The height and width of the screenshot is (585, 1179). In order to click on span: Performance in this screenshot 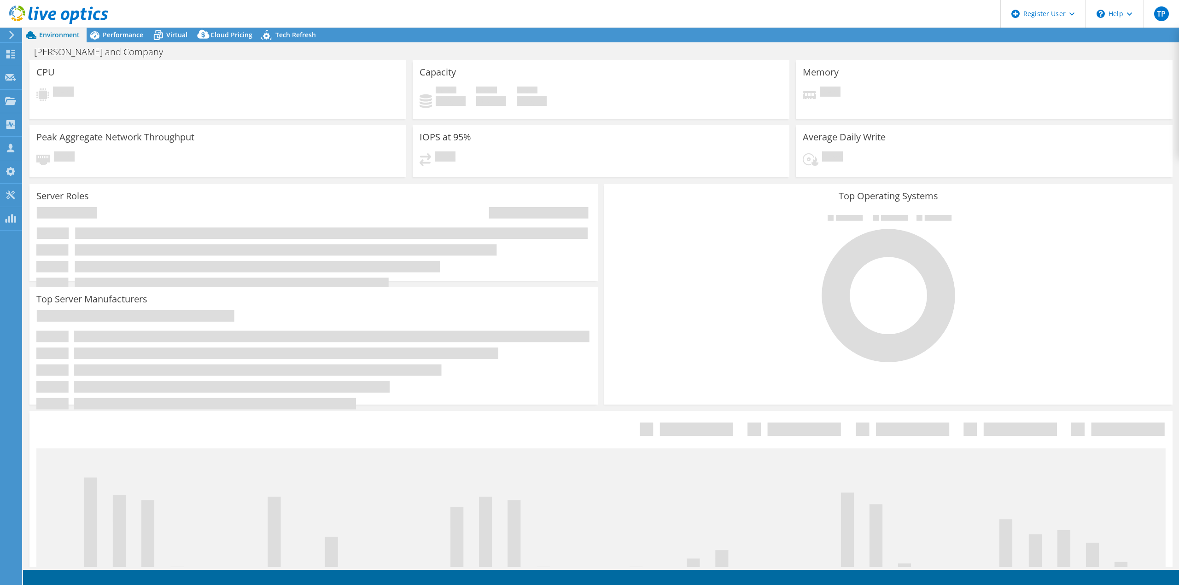, I will do `click(123, 35)`.